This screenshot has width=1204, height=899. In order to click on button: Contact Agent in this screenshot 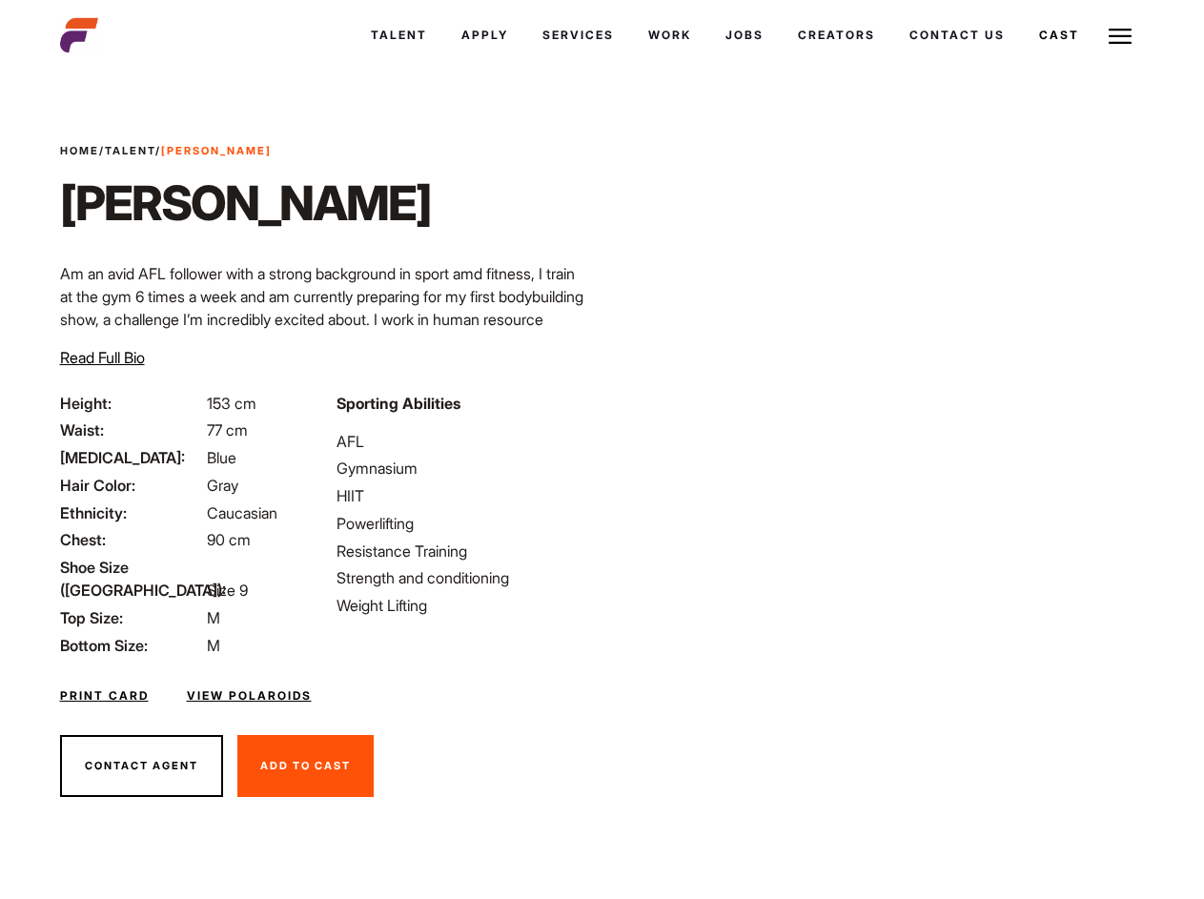, I will do `click(141, 767)`.